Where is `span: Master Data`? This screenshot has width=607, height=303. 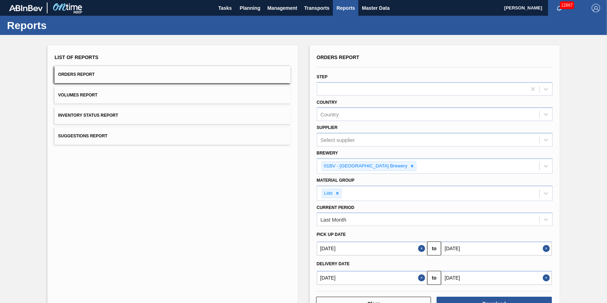 span: Master Data is located at coordinates (375, 8).